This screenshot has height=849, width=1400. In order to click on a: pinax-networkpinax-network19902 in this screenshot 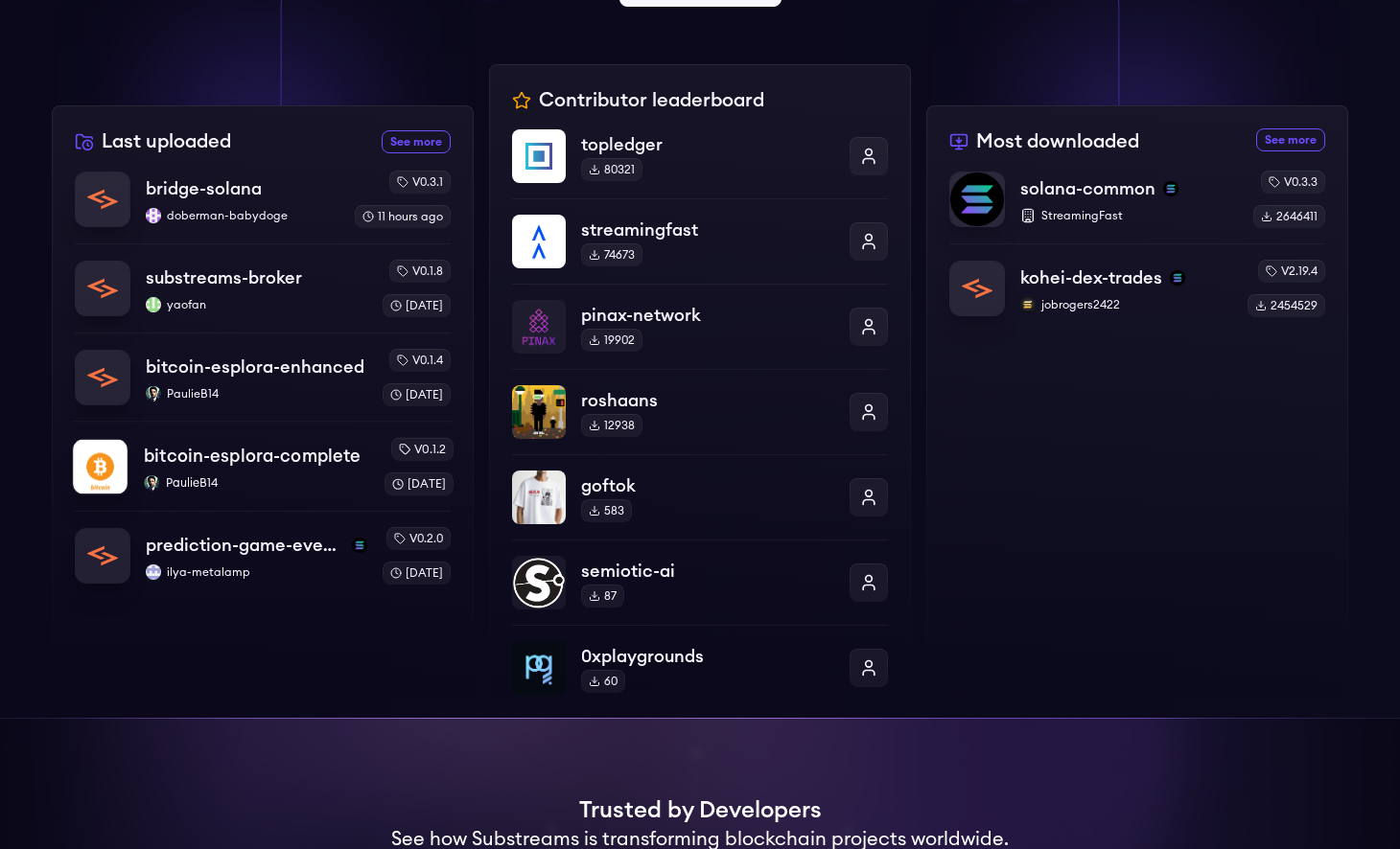, I will do `click(700, 326)`.